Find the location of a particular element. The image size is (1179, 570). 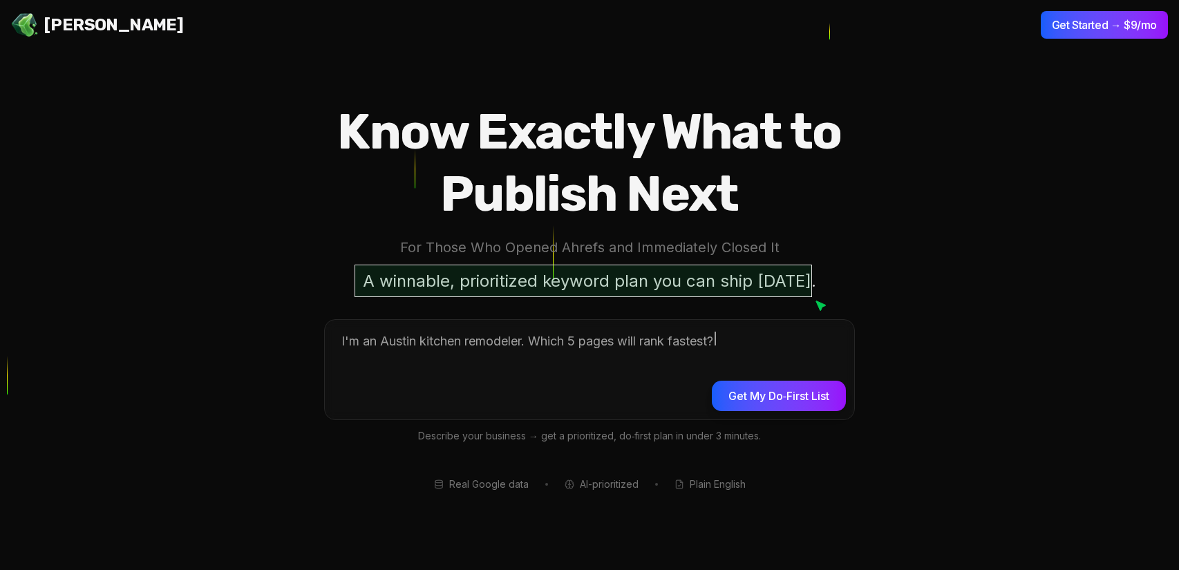

span: AI-prioritized is located at coordinates (609, 485).